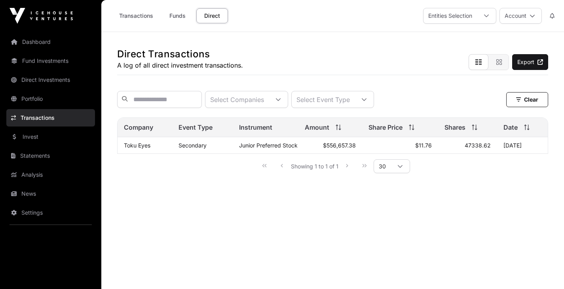 This screenshot has width=564, height=289. Describe the element at coordinates (192, 145) in the screenshot. I see `span: Secondary` at that location.